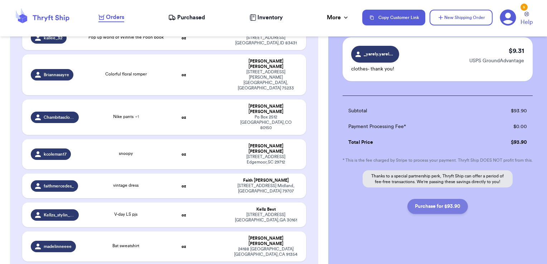 The width and height of the screenshot is (547, 264). Describe the element at coordinates (59, 118) in the screenshot. I see `span: Chambitascloset` at that location.